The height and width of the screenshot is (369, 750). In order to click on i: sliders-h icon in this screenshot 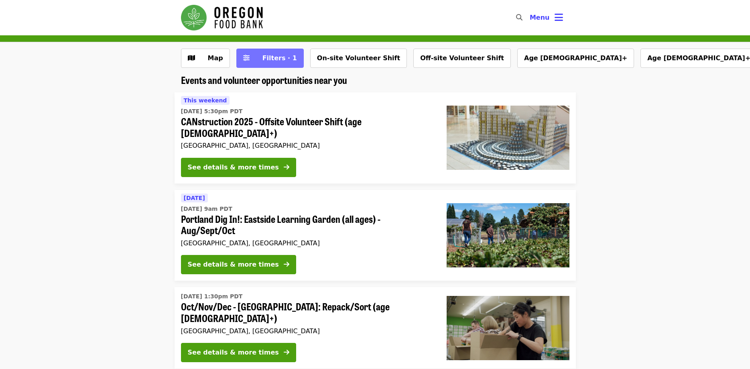, I will do `click(246, 58)`.